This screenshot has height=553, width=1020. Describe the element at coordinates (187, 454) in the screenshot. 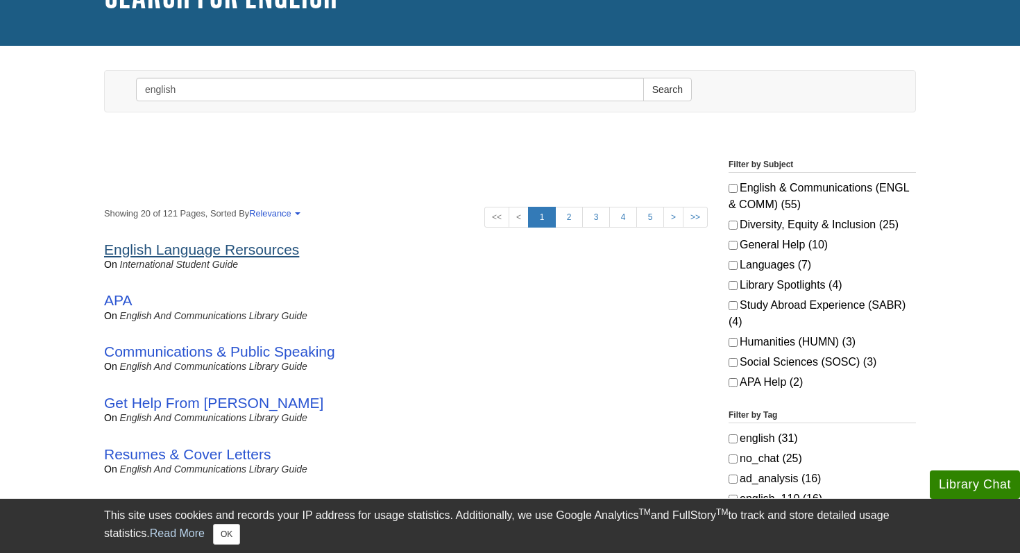

I see `a: Resumes & Cover Letters` at that location.